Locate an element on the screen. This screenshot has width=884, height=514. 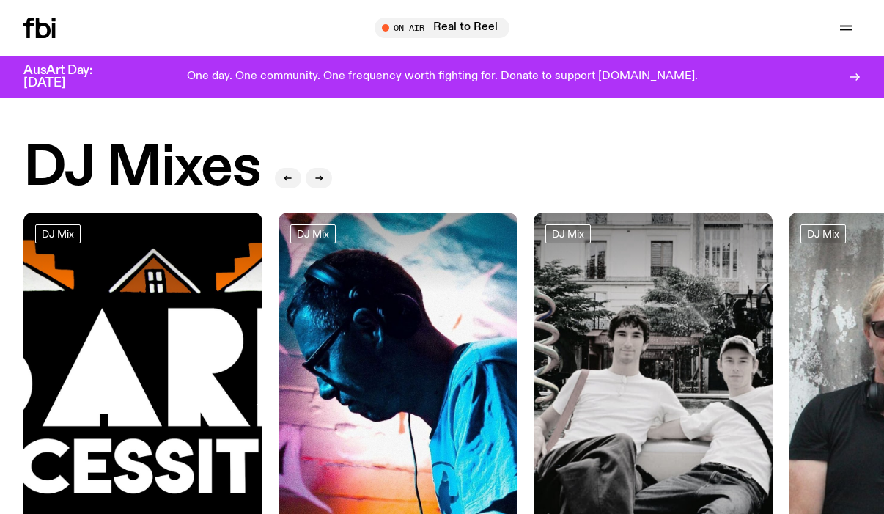
h2: DJ Mixes is located at coordinates (141, 169).